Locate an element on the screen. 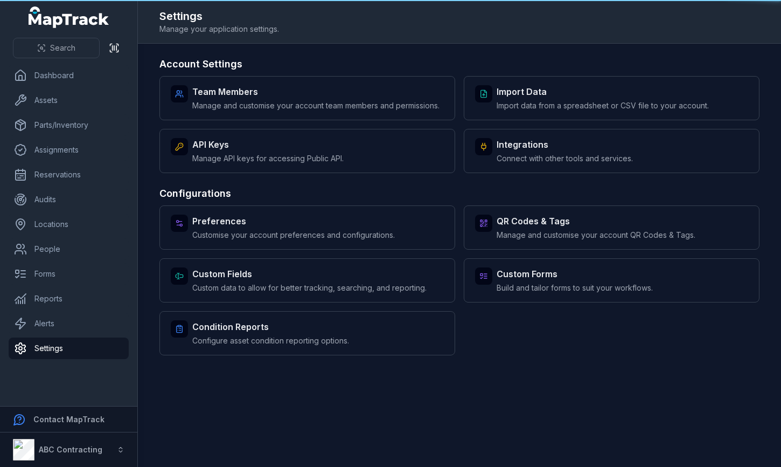  strong: API Keys is located at coordinates (268, 144).